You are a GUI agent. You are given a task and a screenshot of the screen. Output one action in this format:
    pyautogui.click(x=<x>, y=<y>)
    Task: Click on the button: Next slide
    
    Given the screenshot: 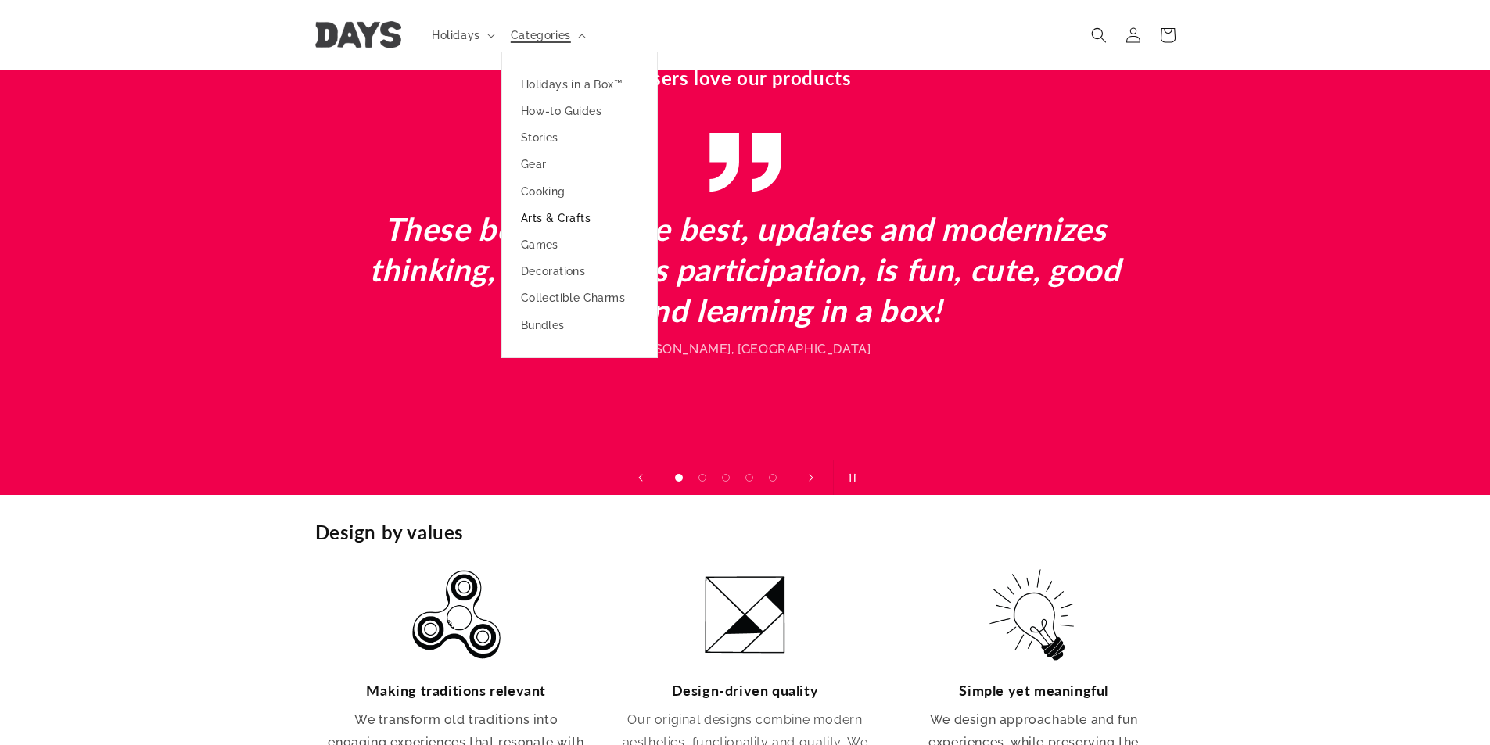 What is the action you would take?
    pyautogui.click(x=811, y=478)
    